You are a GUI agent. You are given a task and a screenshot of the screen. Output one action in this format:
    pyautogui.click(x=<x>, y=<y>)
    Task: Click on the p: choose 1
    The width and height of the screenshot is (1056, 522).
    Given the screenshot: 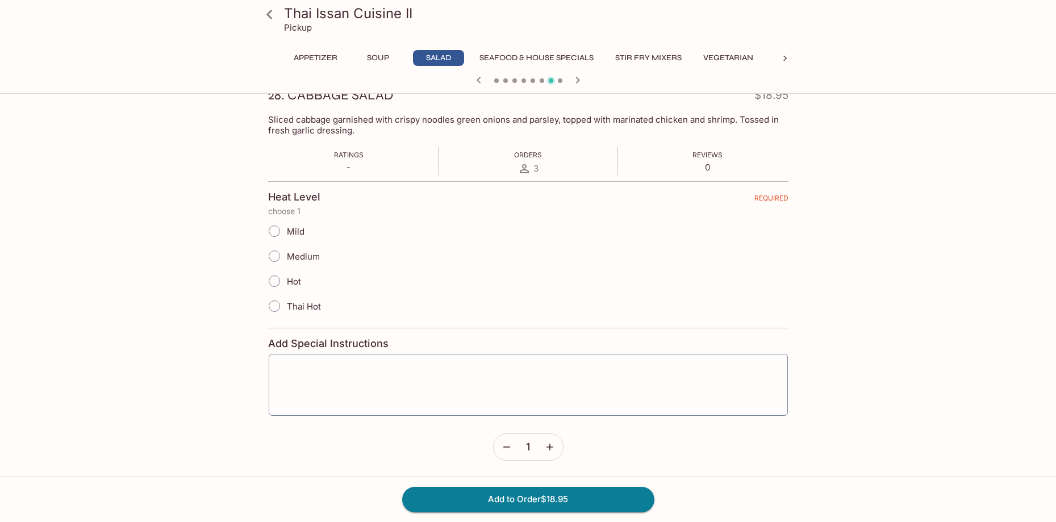 What is the action you would take?
    pyautogui.click(x=528, y=211)
    